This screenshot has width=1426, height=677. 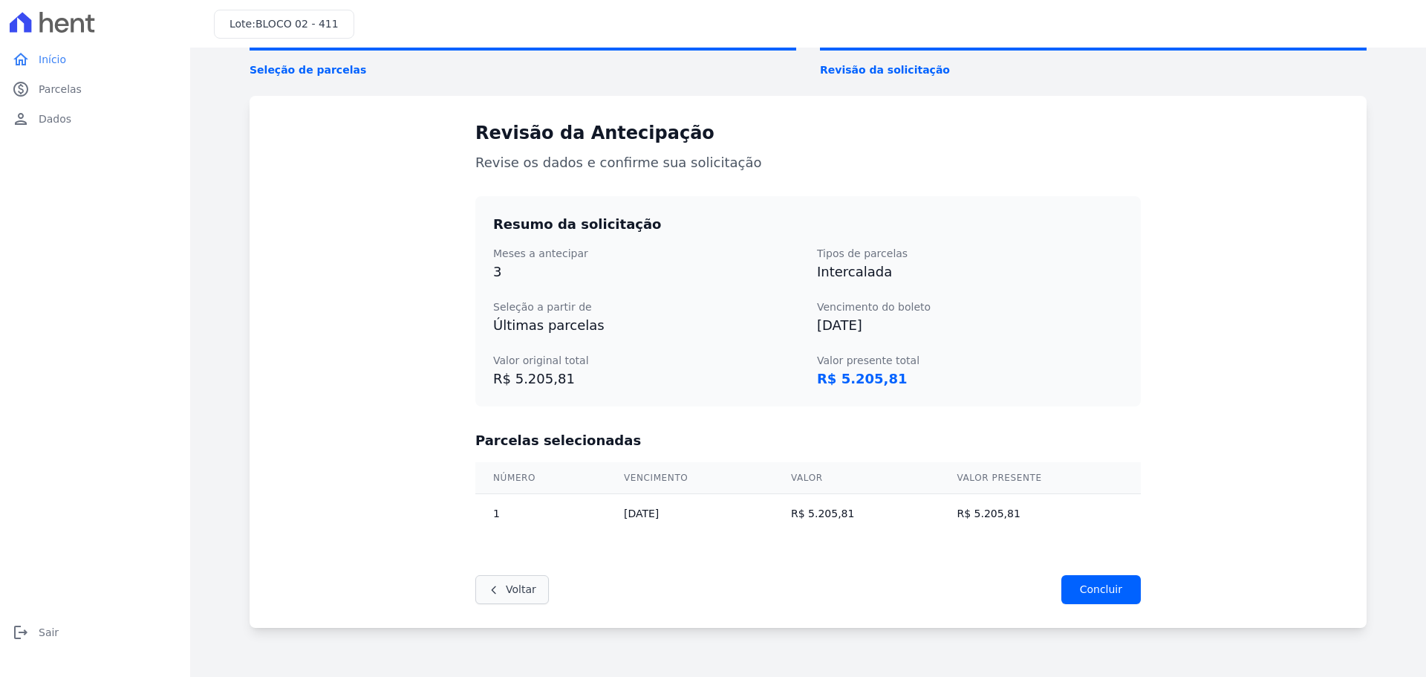 I want to click on span: Revisão da solicitação, so click(x=1093, y=70).